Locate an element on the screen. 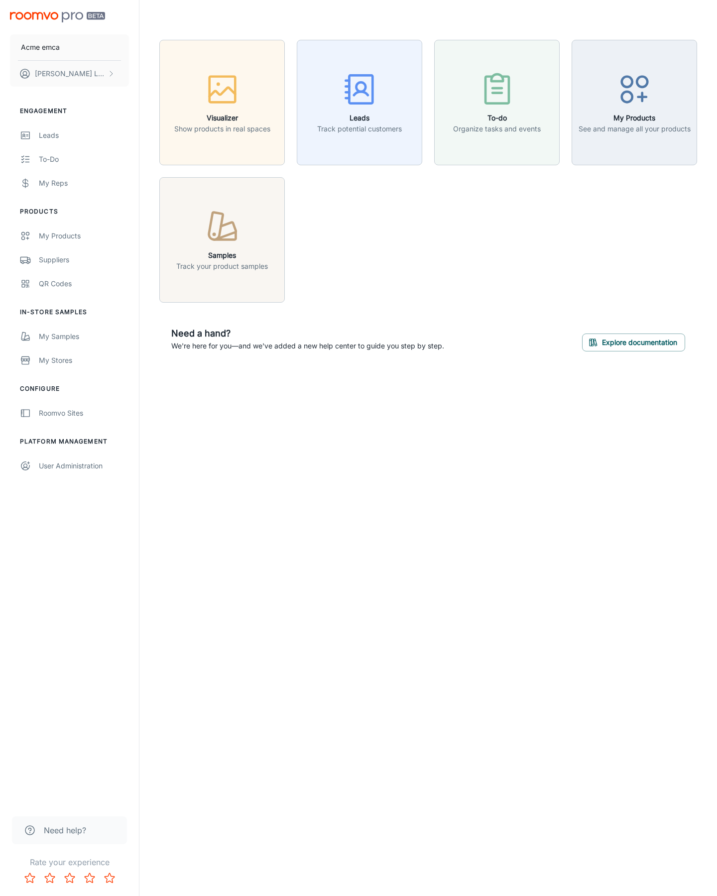  button: To-doOrganize tasks and events is located at coordinates (497, 103).